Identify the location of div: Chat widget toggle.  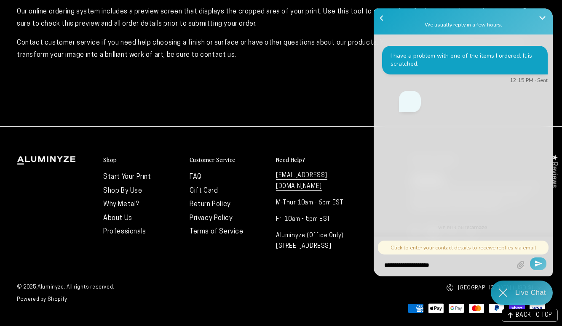
(521, 293).